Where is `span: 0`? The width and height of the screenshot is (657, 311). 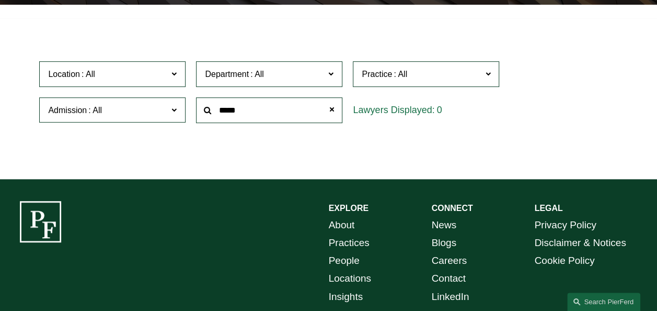
span: 0 is located at coordinates (439, 110).